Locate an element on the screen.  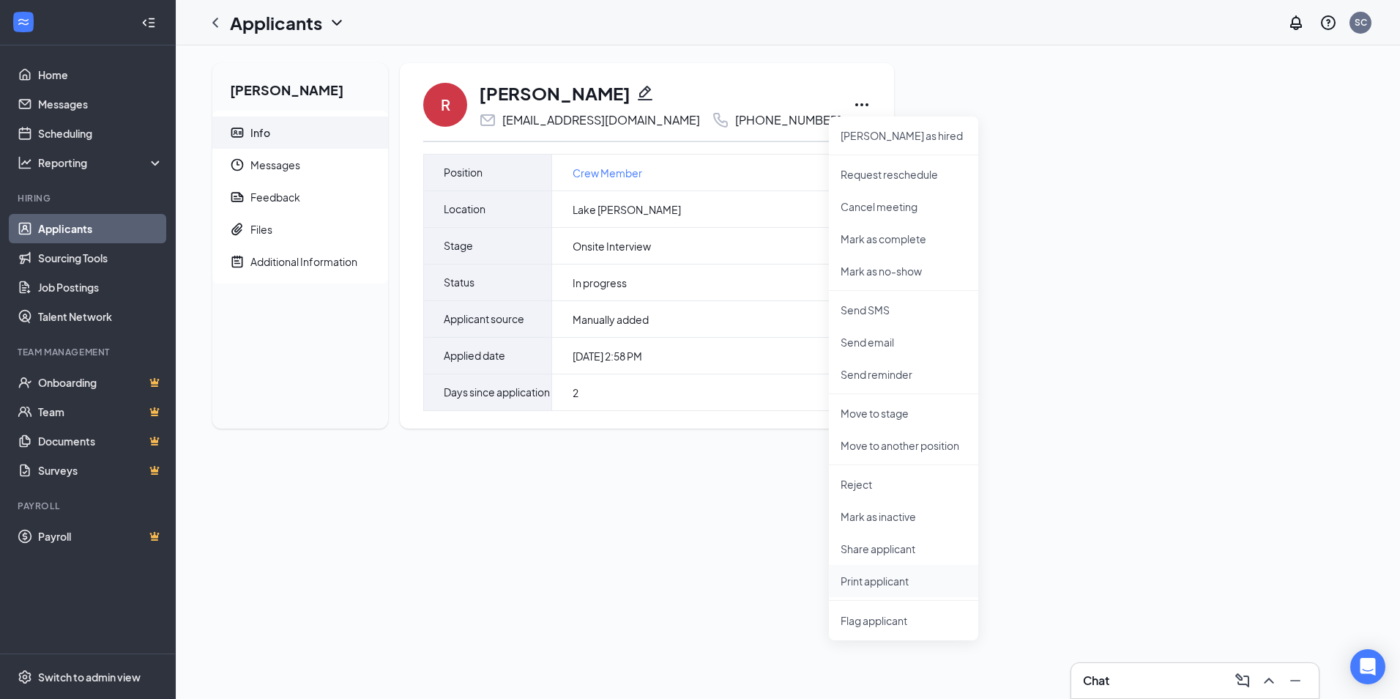
div: Team Management is located at coordinates (89, 352).